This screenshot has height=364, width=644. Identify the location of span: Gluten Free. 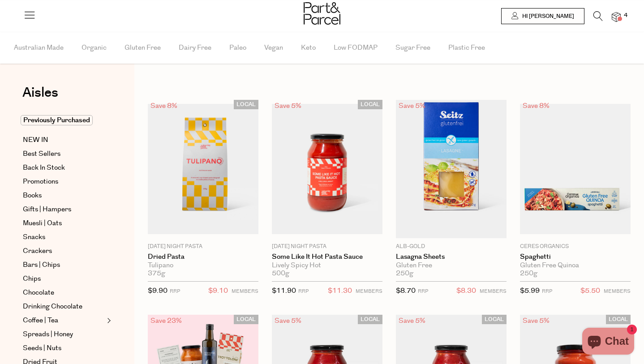
(142, 48).